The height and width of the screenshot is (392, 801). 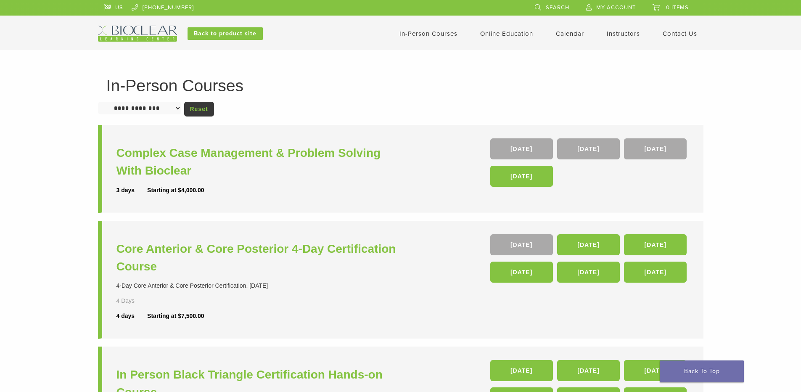 What do you see at coordinates (137, 34) in the screenshot?
I see `img: Bioclear` at bounding box center [137, 34].